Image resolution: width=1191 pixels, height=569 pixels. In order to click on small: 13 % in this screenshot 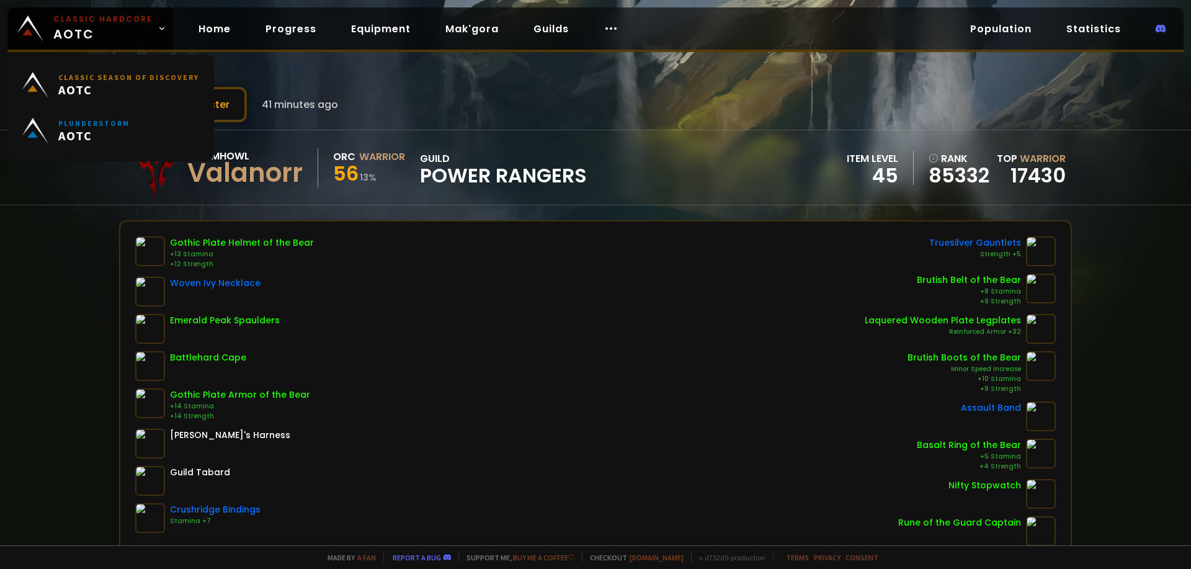, I will do `click(368, 177)`.